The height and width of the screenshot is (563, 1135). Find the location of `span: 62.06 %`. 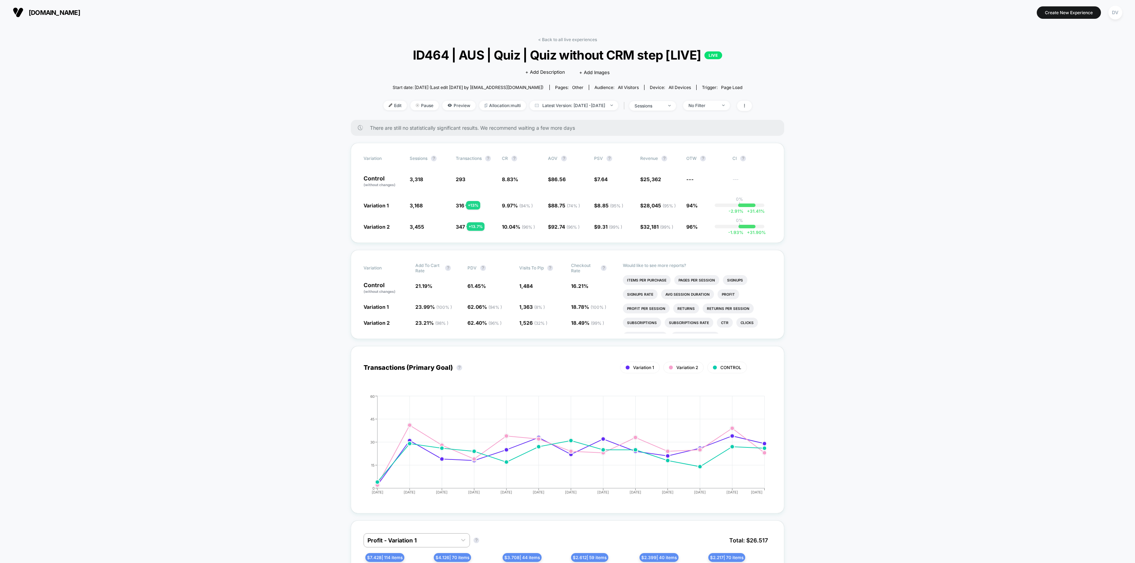

span: 62.06 % is located at coordinates (484, 307).